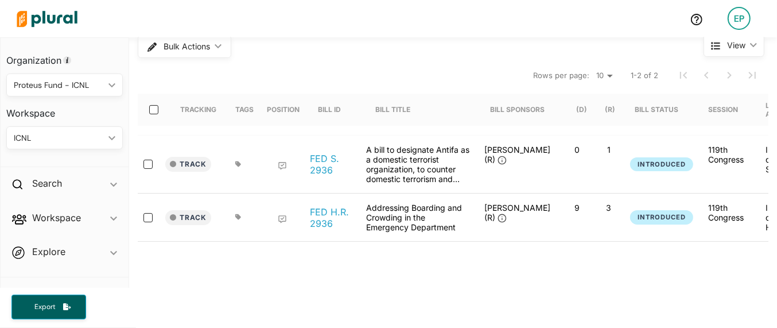 The image size is (777, 328). Describe the element at coordinates (332, 164) in the screenshot. I see `a: FED S. 2936` at that location.